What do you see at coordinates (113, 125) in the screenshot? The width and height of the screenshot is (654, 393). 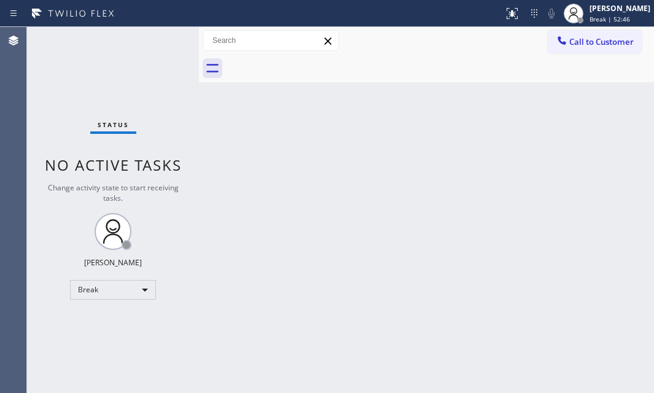 I see `span: Status` at bounding box center [113, 125].